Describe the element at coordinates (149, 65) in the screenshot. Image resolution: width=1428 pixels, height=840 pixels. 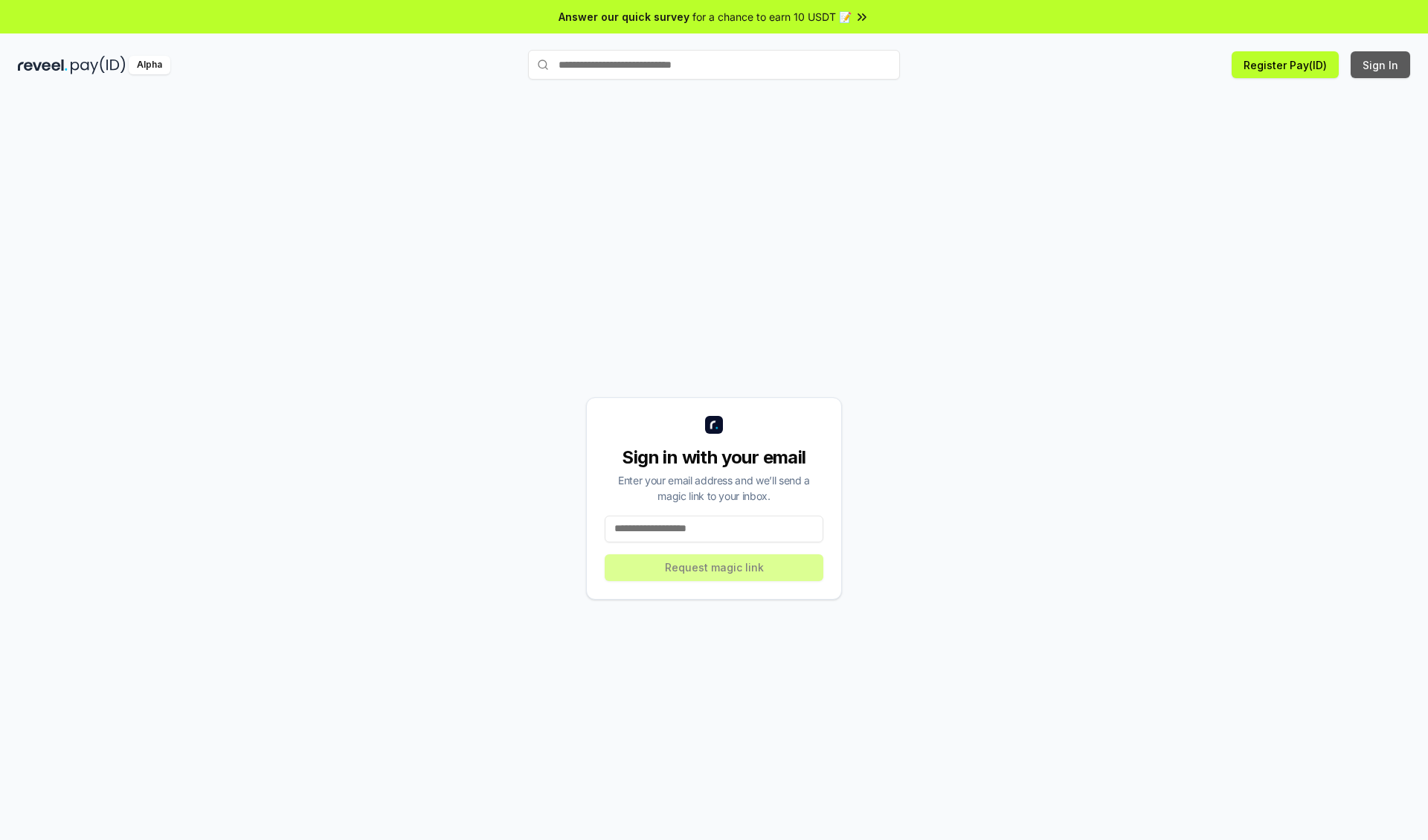
I see `div: Alpha` at that location.